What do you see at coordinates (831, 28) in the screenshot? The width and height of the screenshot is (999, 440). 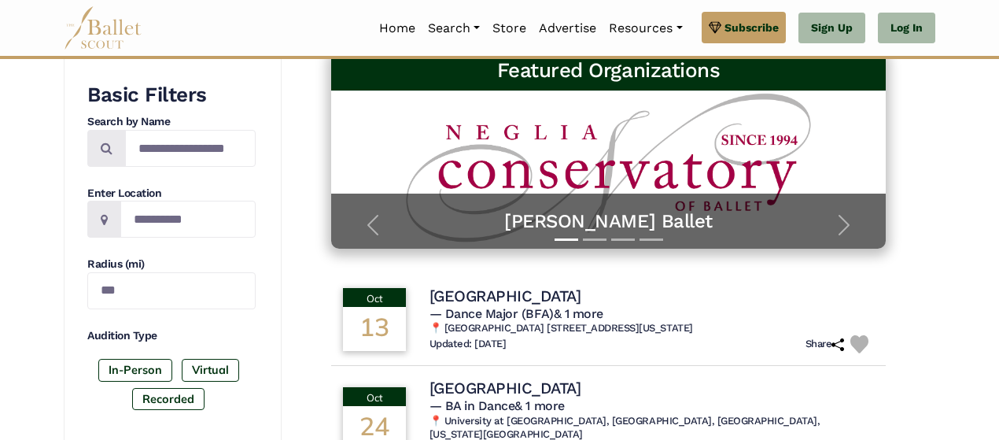 I see `a: Sign Up` at bounding box center [831, 28].